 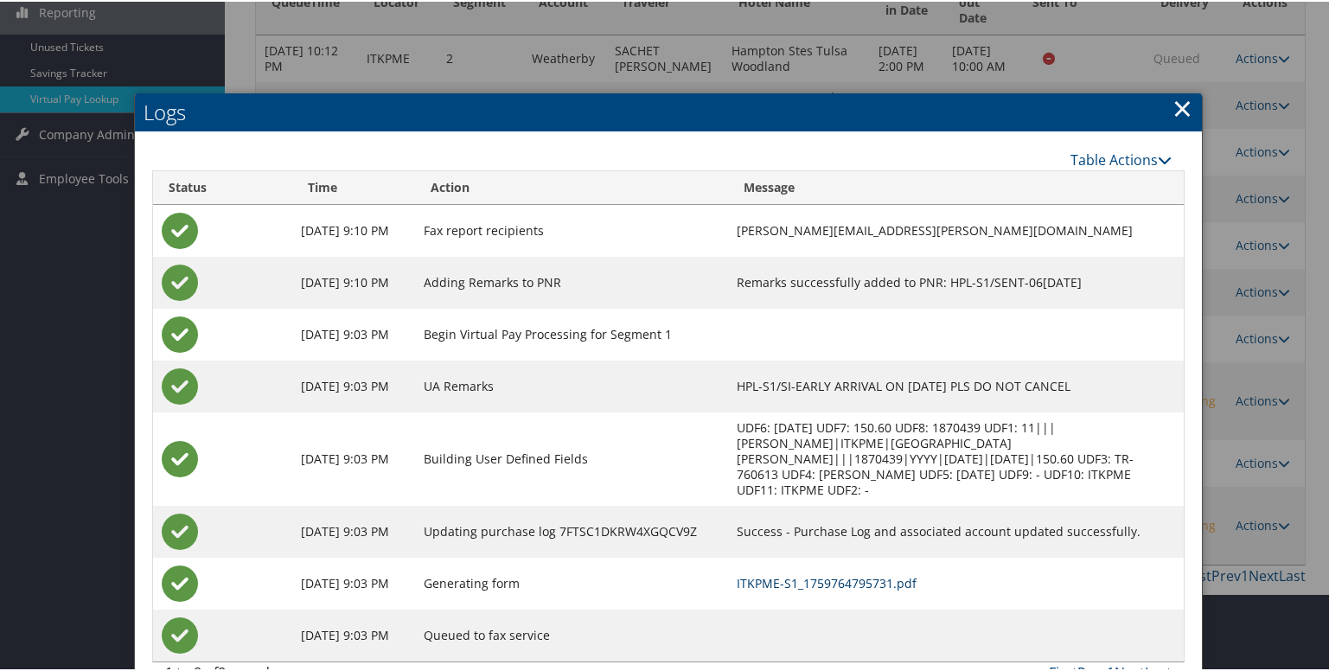 I want to click on h2: Logs, so click(x=668, y=111).